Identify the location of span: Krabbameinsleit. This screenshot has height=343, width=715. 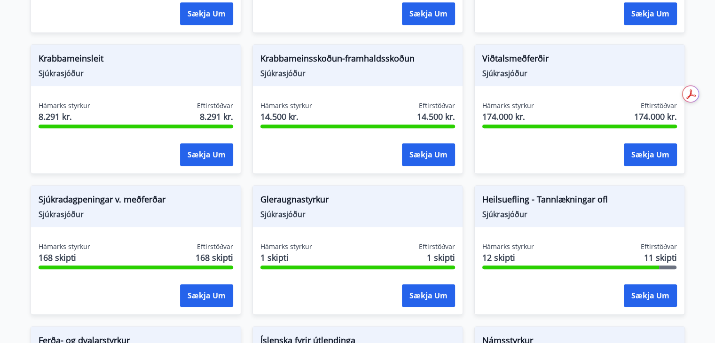
(136, 60).